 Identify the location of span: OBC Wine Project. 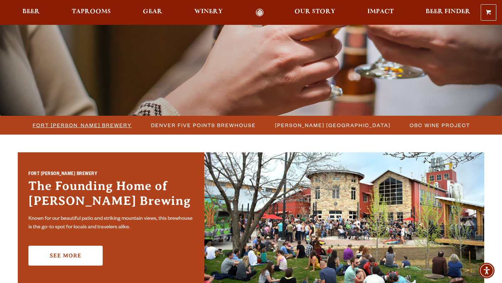
(440, 125).